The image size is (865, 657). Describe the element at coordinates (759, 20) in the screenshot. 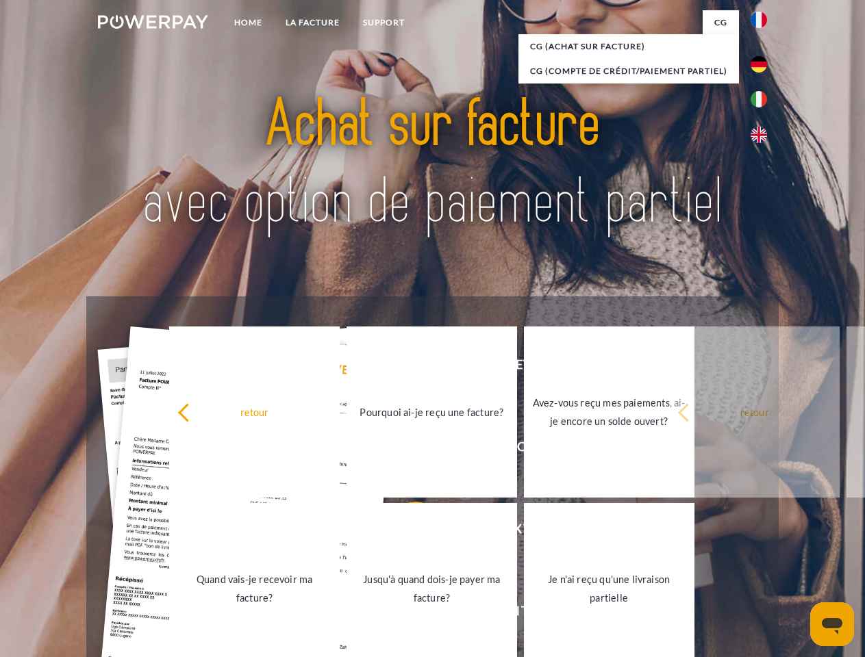

I see `img: fr` at that location.